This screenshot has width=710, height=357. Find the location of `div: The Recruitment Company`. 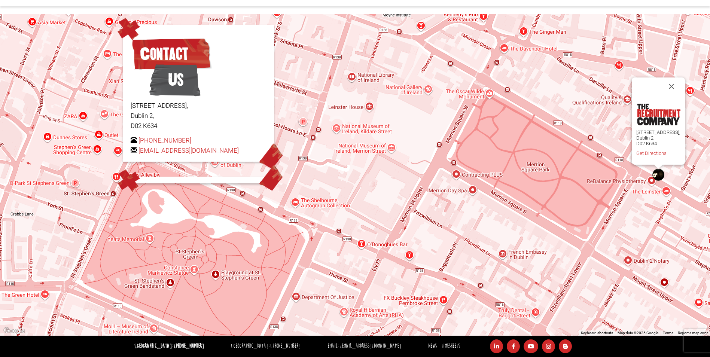

div: The Recruitment Company is located at coordinates (658, 175).